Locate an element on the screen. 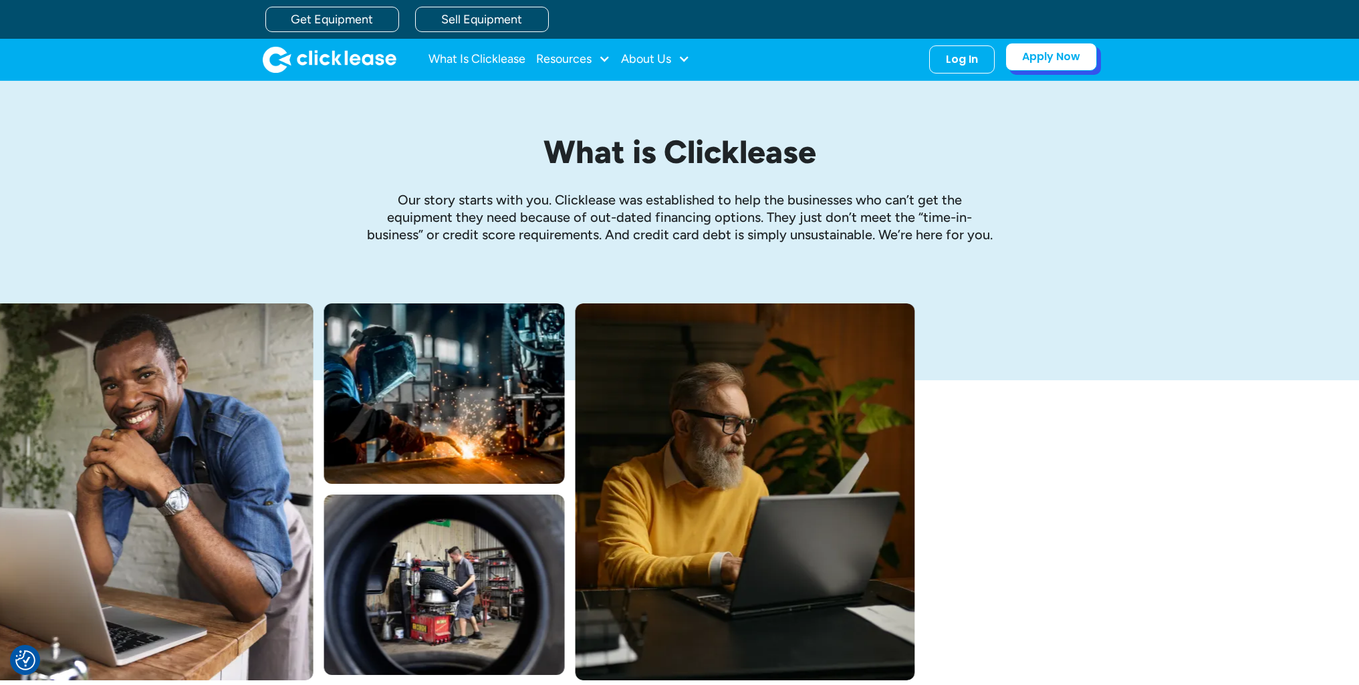 Image resolution: width=1359 pixels, height=685 pixels. img: Clicklease logo is located at coordinates (329, 59).